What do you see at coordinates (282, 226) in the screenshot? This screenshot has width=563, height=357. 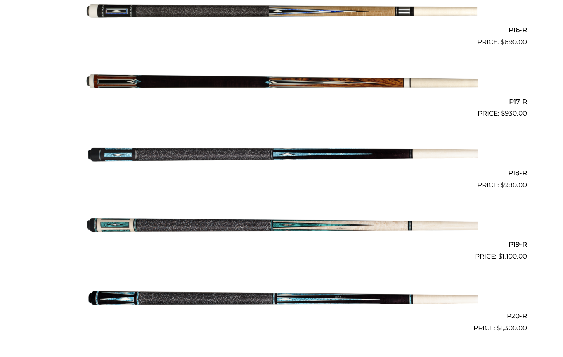 I see `img: P19-R` at bounding box center [282, 226].